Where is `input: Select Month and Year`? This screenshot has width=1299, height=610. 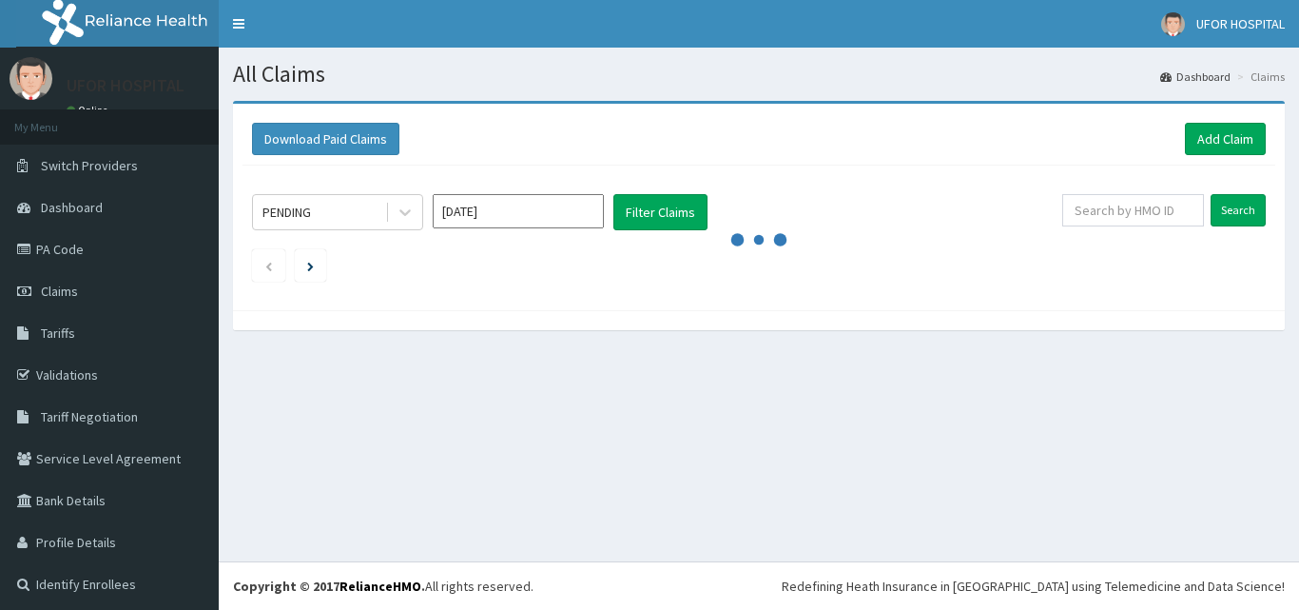
input: Select Month and Year is located at coordinates (518, 211).